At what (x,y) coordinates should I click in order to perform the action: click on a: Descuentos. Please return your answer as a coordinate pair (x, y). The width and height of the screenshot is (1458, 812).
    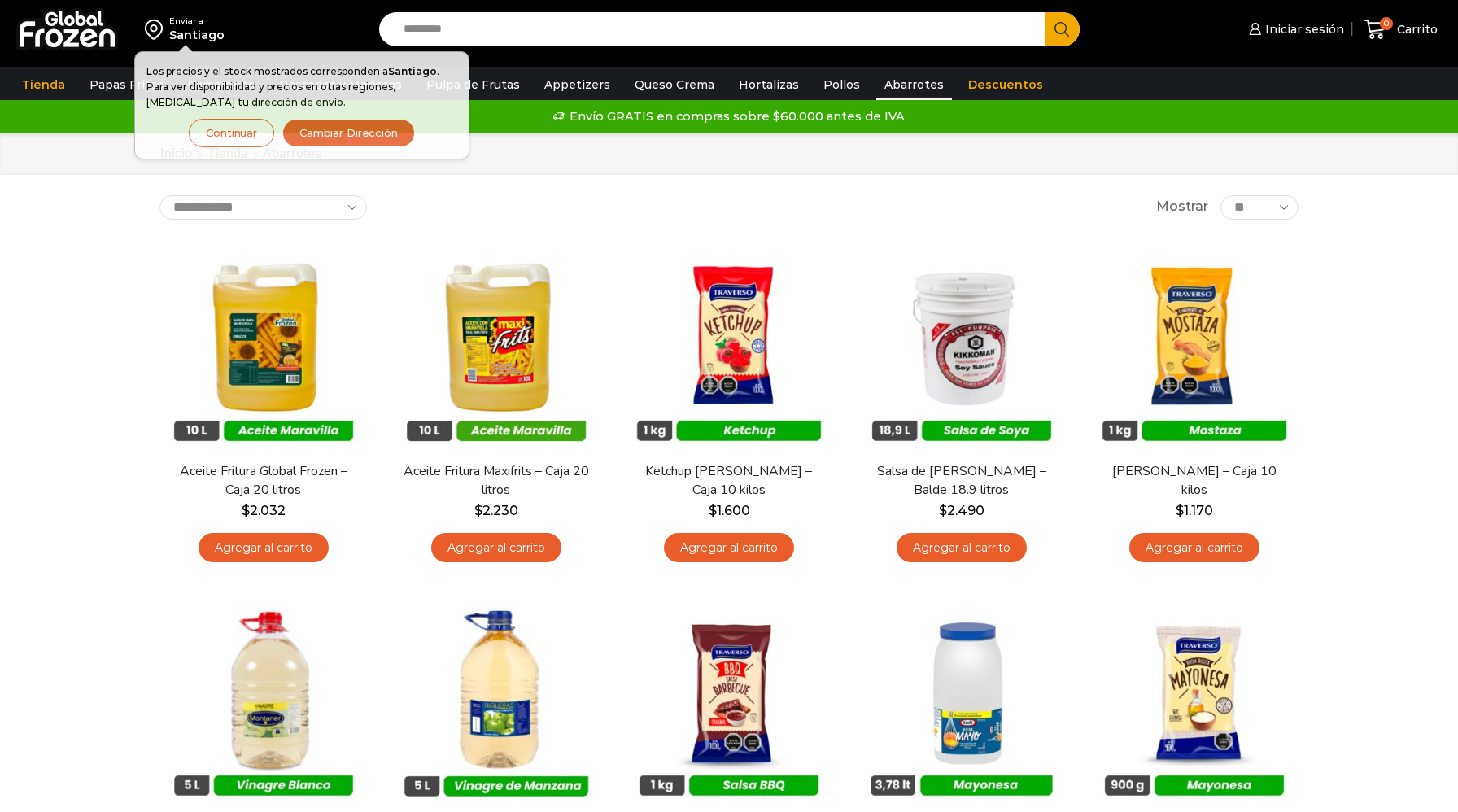
    Looking at the image, I should click on (1006, 85).